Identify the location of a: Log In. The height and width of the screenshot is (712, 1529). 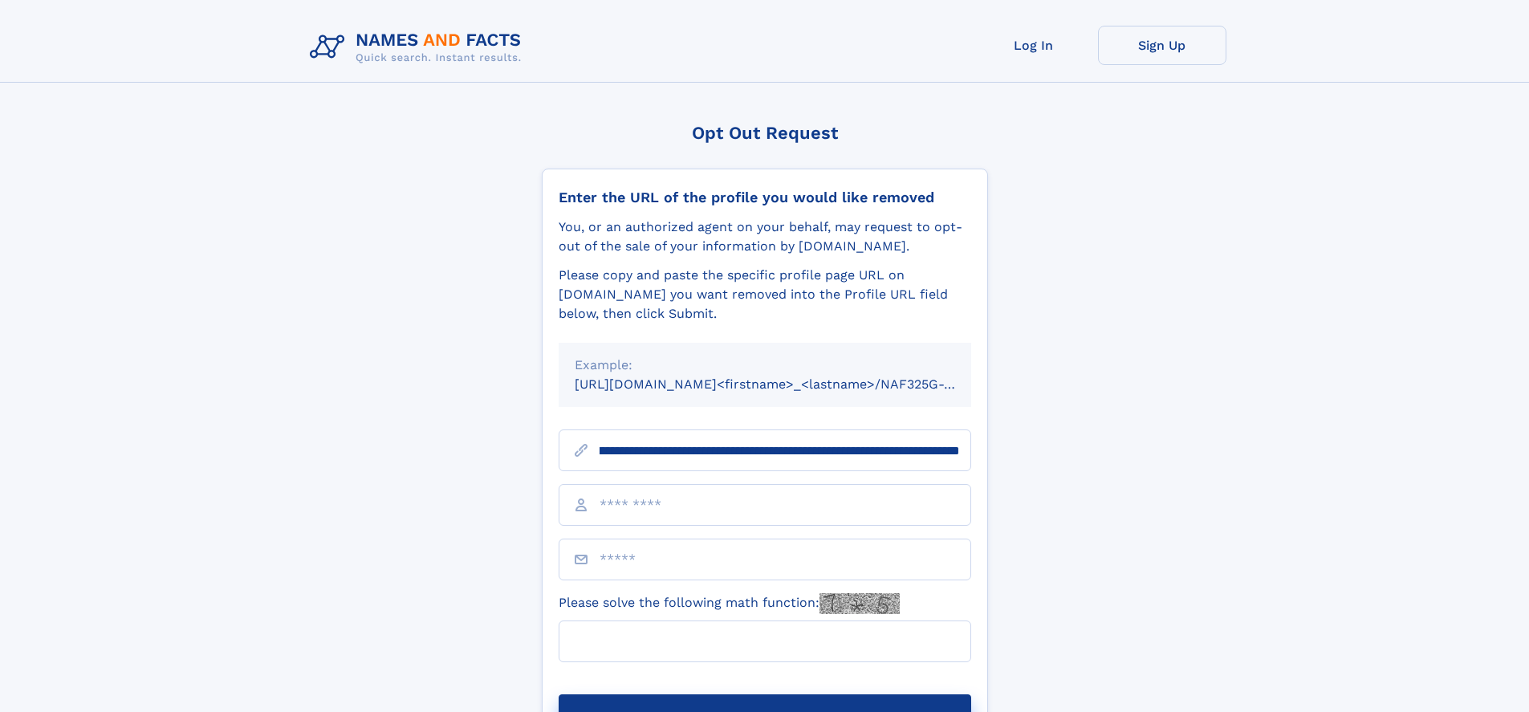
(1034, 45).